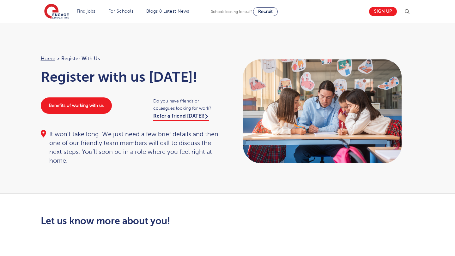 The width and height of the screenshot is (455, 256). Describe the element at coordinates (48, 59) in the screenshot. I see `a: Home` at that location.